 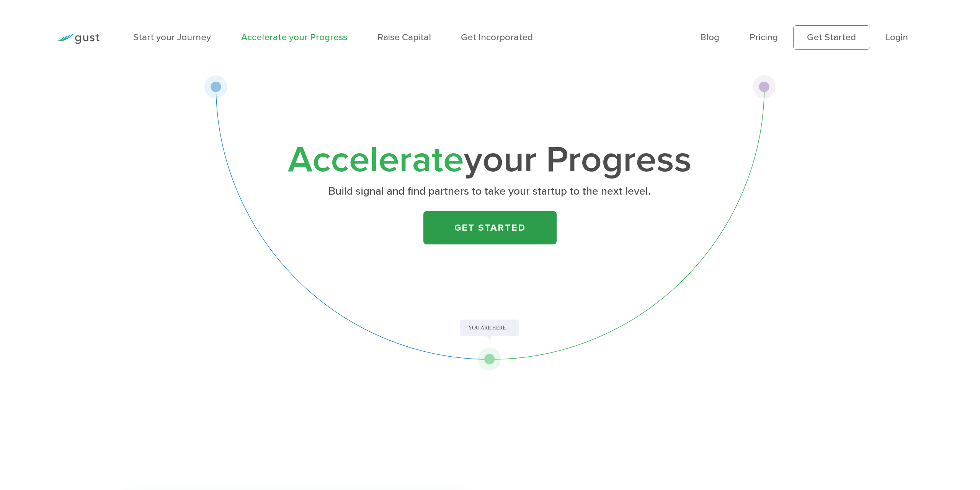 What do you see at coordinates (497, 37) in the screenshot?
I see `a: Get Incorporated` at bounding box center [497, 37].